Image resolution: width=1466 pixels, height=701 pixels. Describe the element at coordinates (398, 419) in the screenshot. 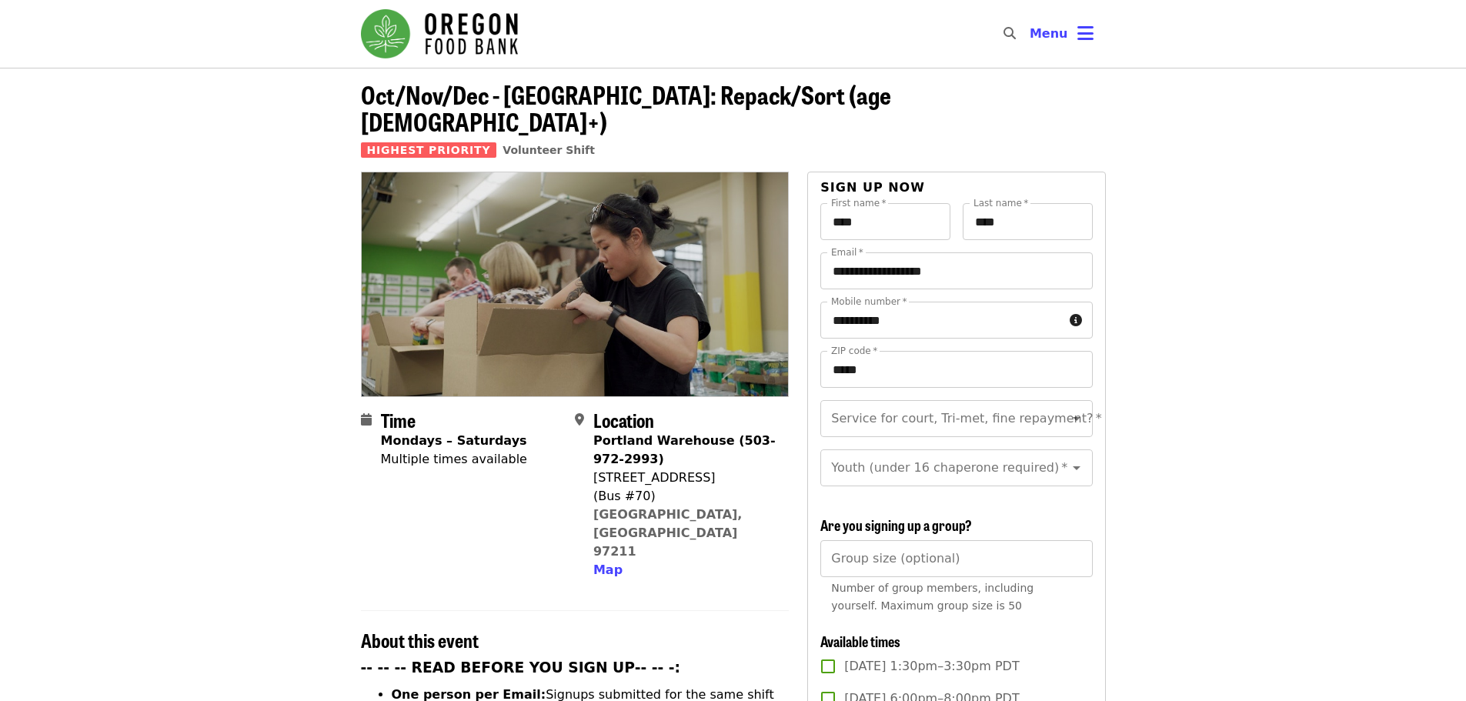

I see `span: Time` at that location.